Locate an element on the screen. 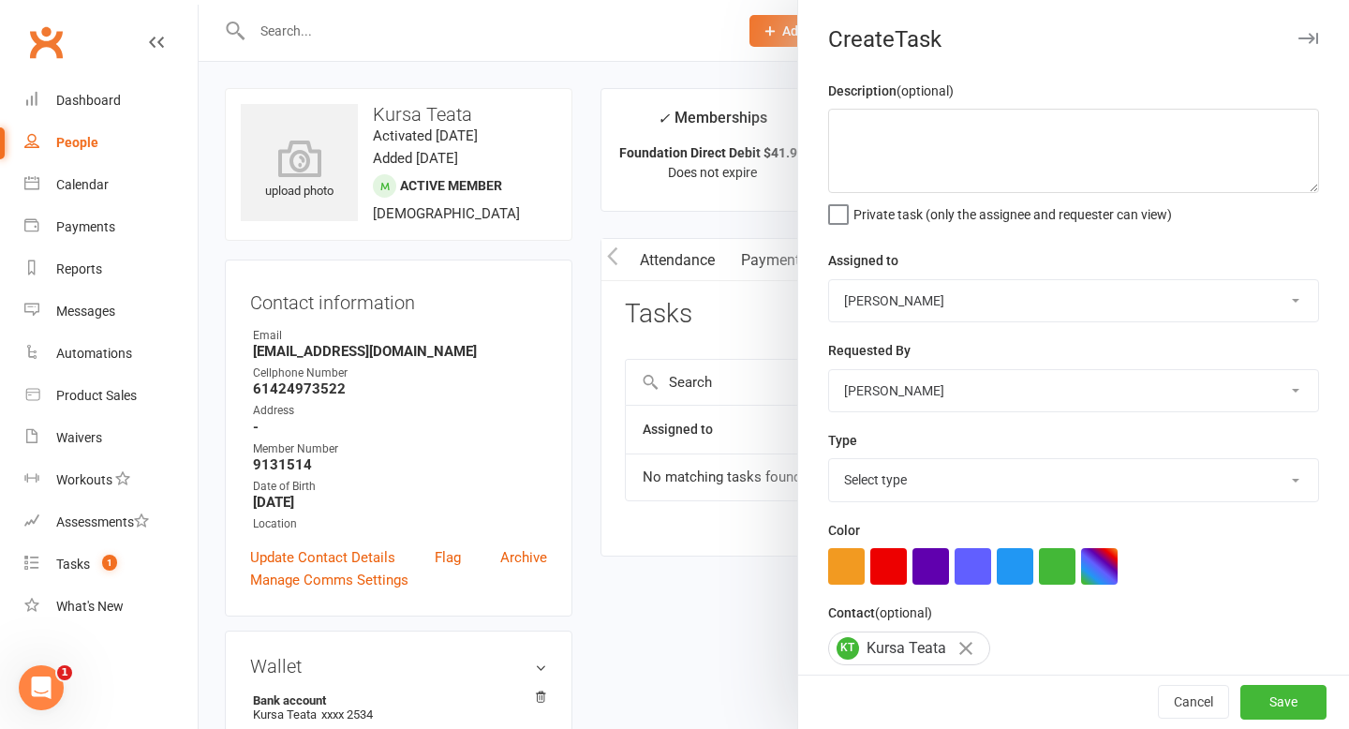 Image resolution: width=1349 pixels, height=729 pixels. a: Dashboard is located at coordinates (111, 100).